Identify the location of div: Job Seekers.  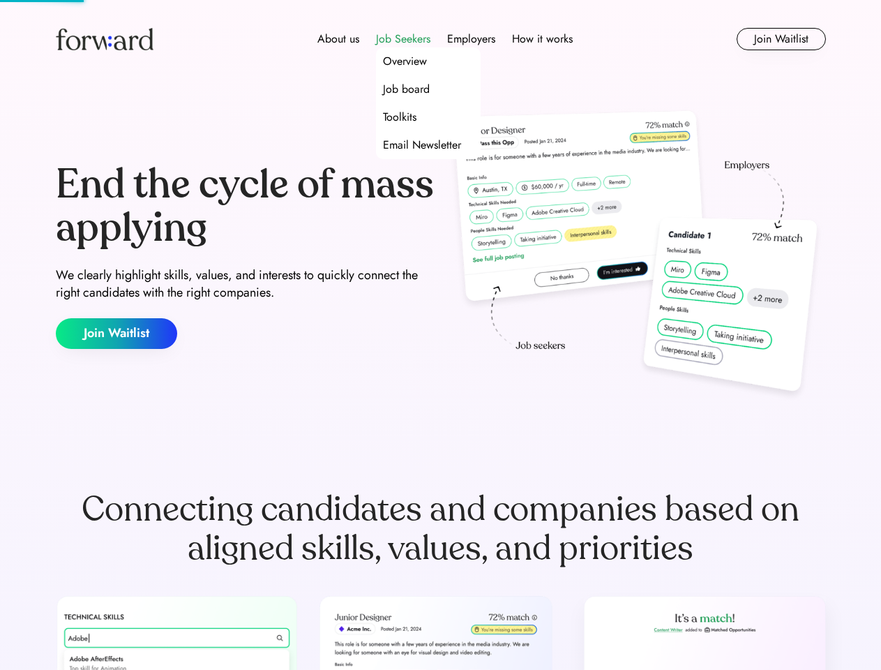
(403, 39).